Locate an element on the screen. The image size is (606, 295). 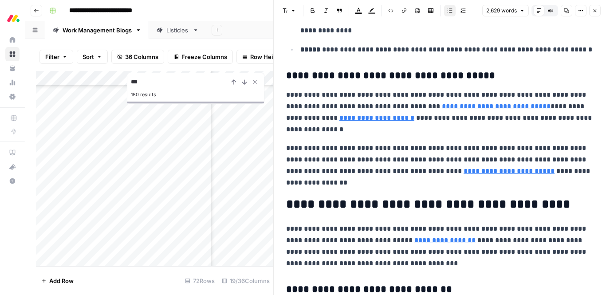
button: Sort is located at coordinates (92, 57).